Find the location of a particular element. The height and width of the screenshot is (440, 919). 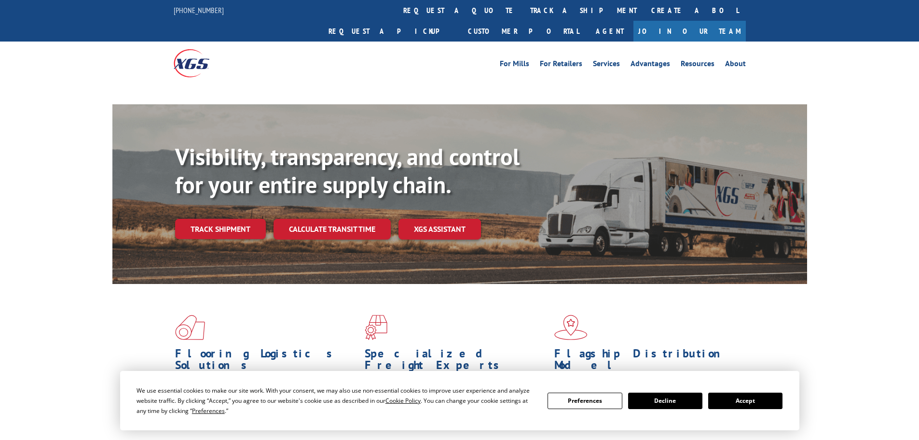

a: For Retailers is located at coordinates (561, 65).